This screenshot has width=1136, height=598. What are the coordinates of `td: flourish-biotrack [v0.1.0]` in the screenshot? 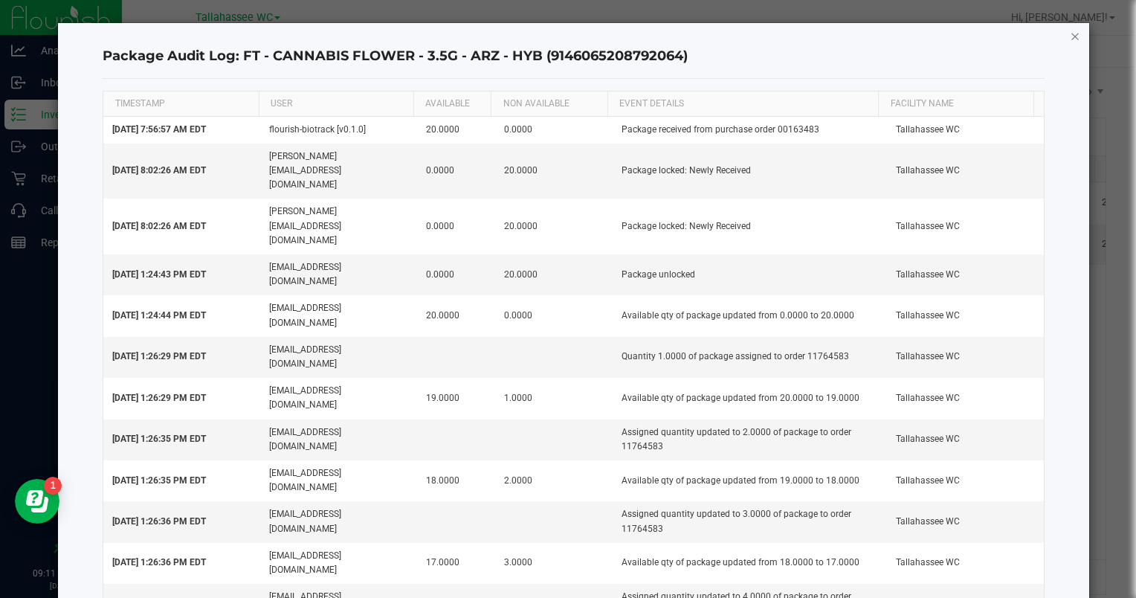 It's located at (338, 130).